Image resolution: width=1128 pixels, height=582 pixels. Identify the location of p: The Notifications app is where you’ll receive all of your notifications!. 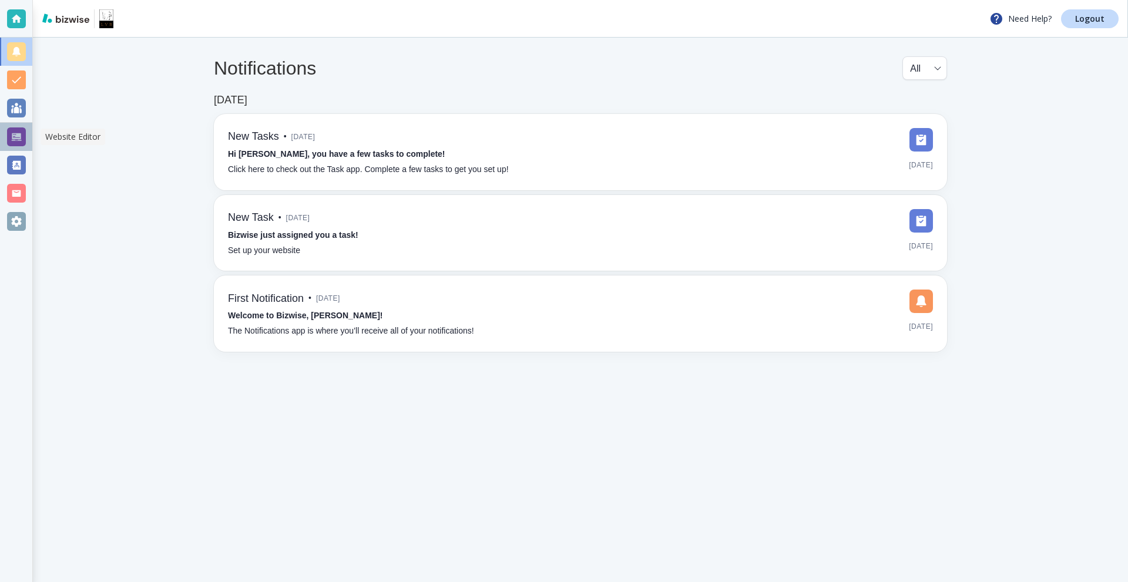
(351, 331).